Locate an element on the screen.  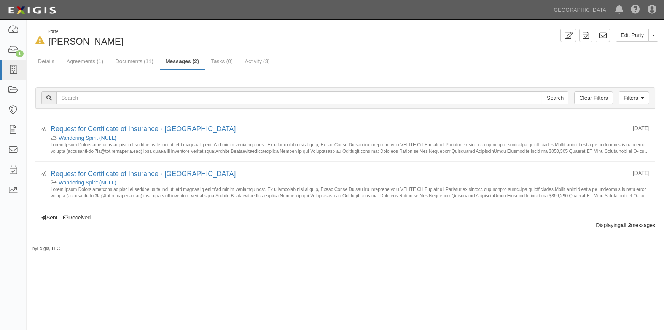
a: Clear Filters is located at coordinates (593, 98).